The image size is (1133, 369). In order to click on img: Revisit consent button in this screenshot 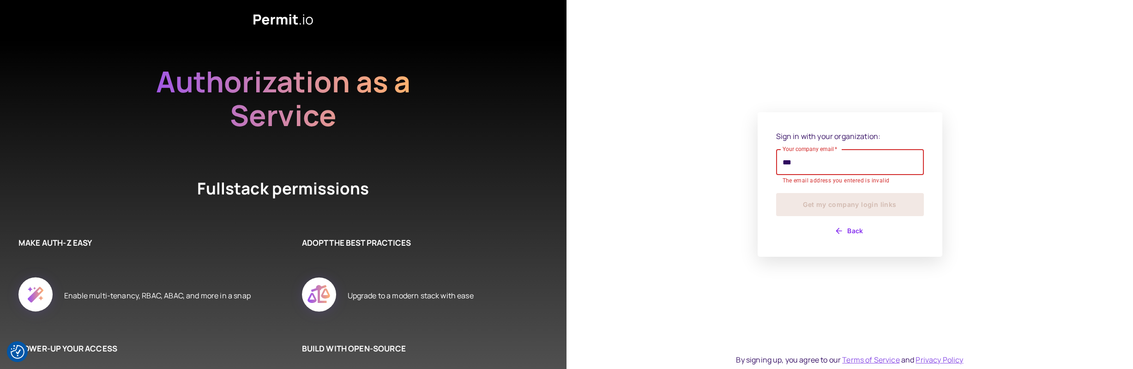, I will do `click(18, 352)`.